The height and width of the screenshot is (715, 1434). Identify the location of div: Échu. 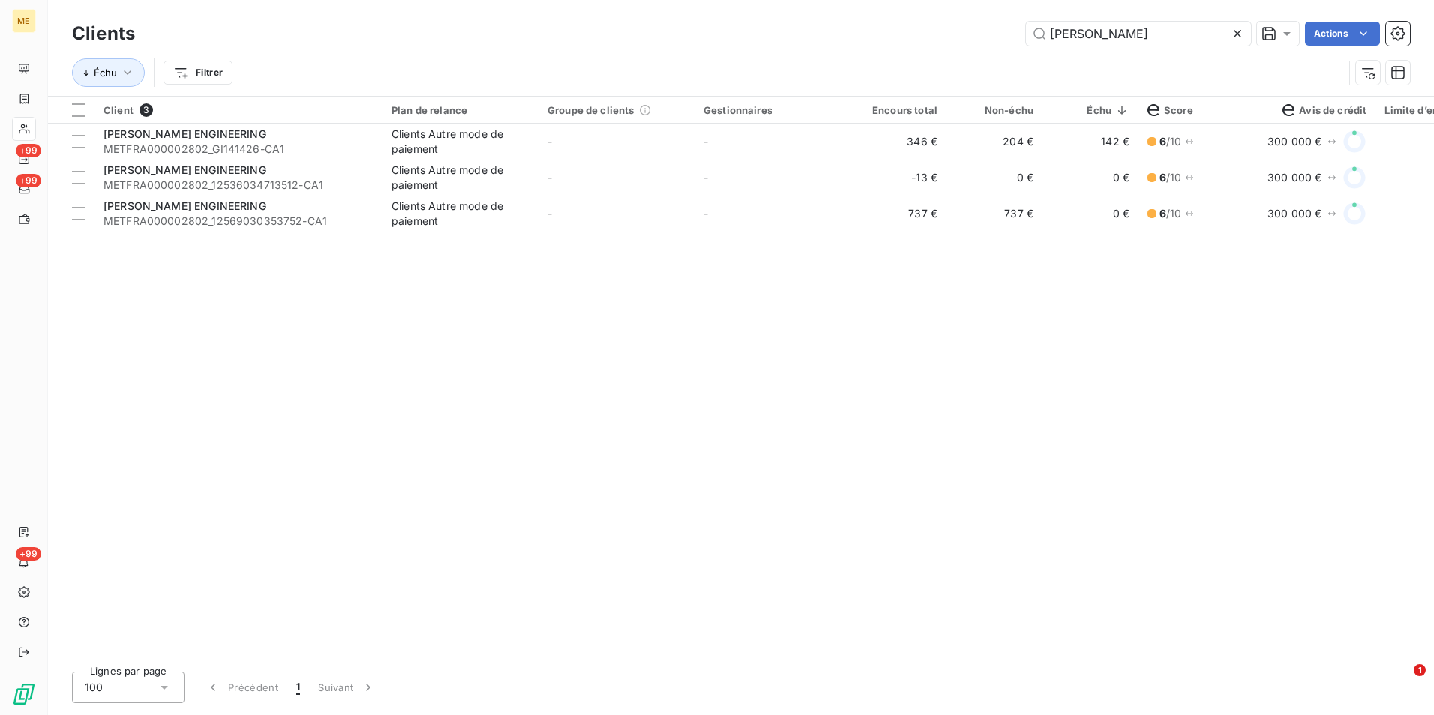
(1090, 110).